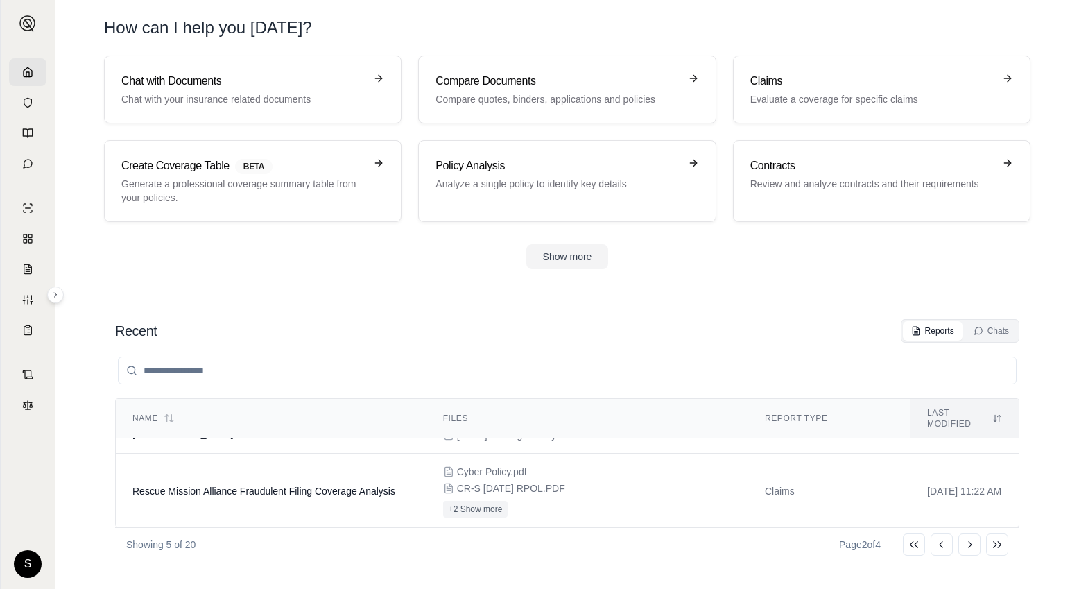  Describe the element at coordinates (991, 331) in the screenshot. I see `button: Chats` at that location.